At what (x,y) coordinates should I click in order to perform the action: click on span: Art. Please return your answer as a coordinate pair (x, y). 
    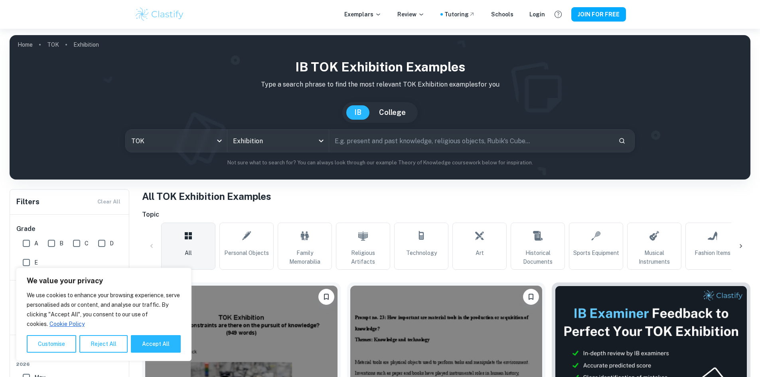
    Looking at the image, I should click on (480, 253).